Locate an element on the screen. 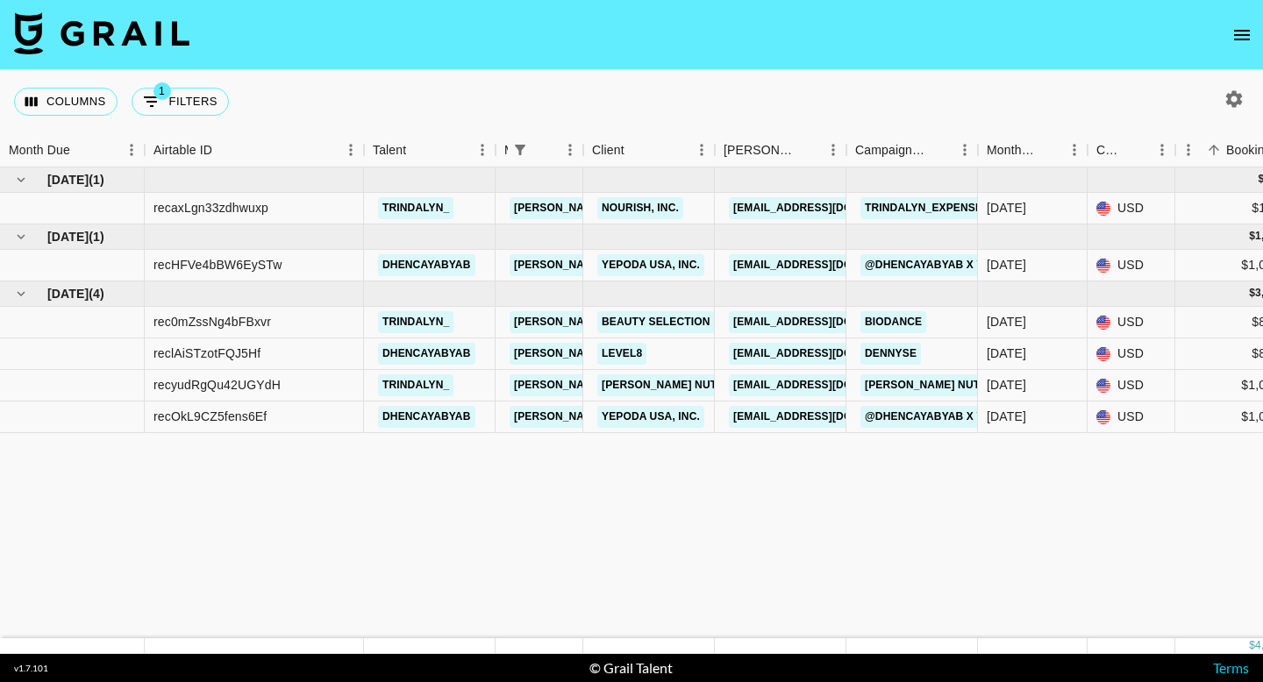  div: Booker is located at coordinates (781, 150).